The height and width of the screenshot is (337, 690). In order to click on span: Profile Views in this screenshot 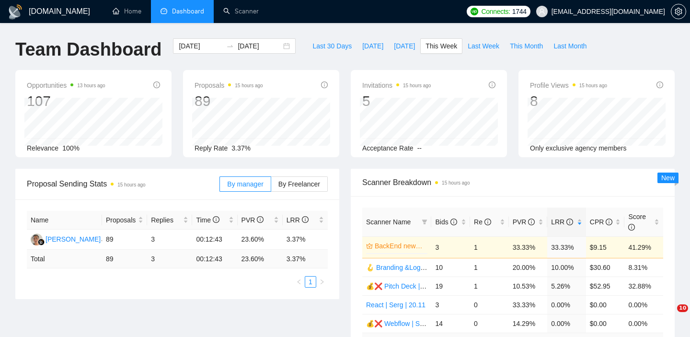, I will do `click(568, 85)`.